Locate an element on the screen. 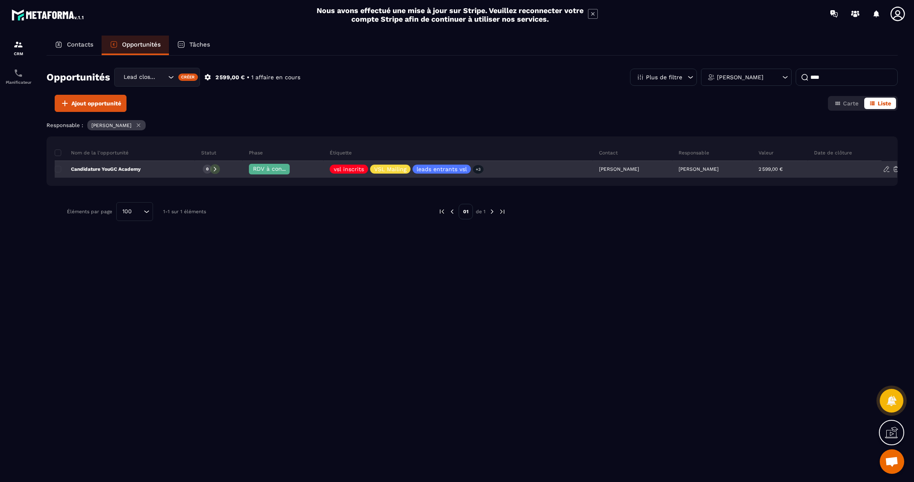  p: Valeur is located at coordinates (766, 153).